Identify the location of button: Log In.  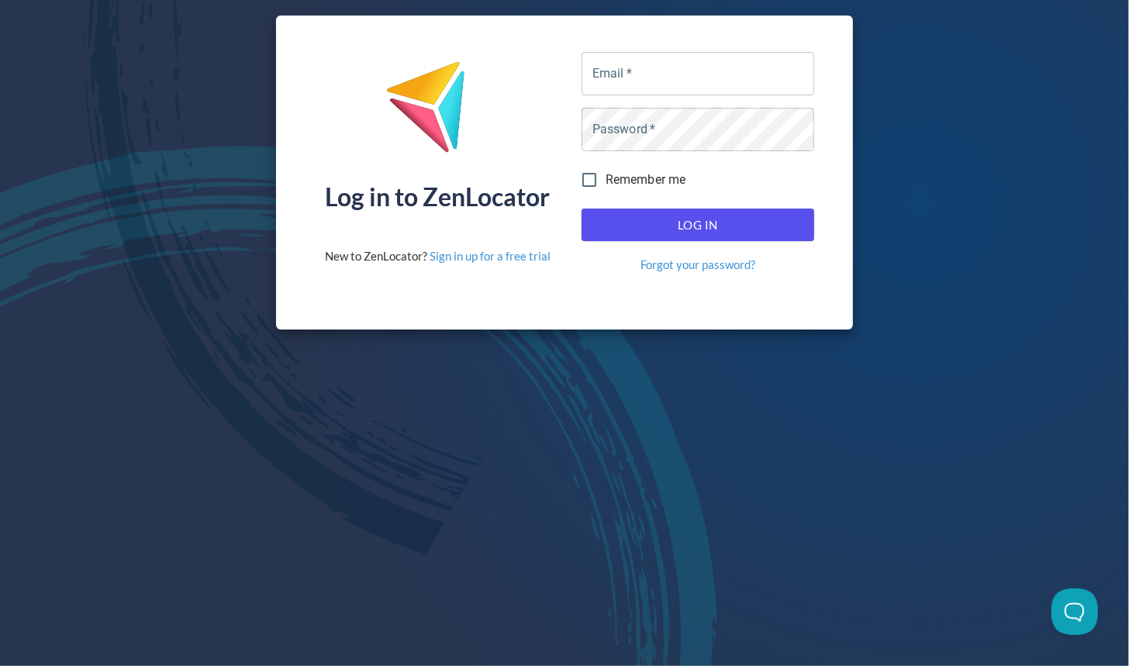
(698, 225).